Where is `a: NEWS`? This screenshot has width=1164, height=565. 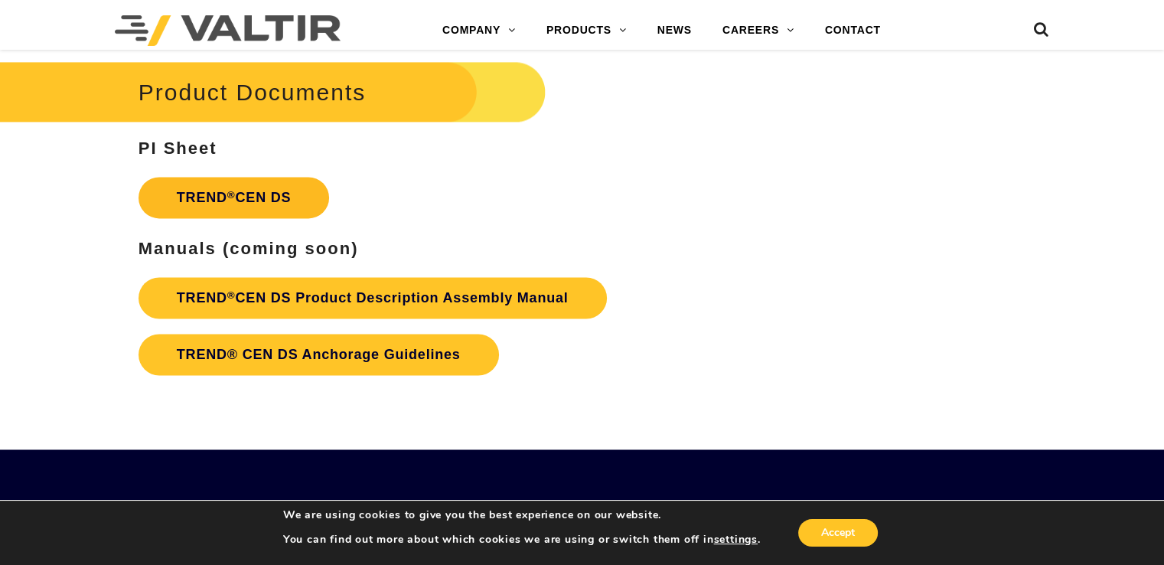
a: NEWS is located at coordinates (674, 31).